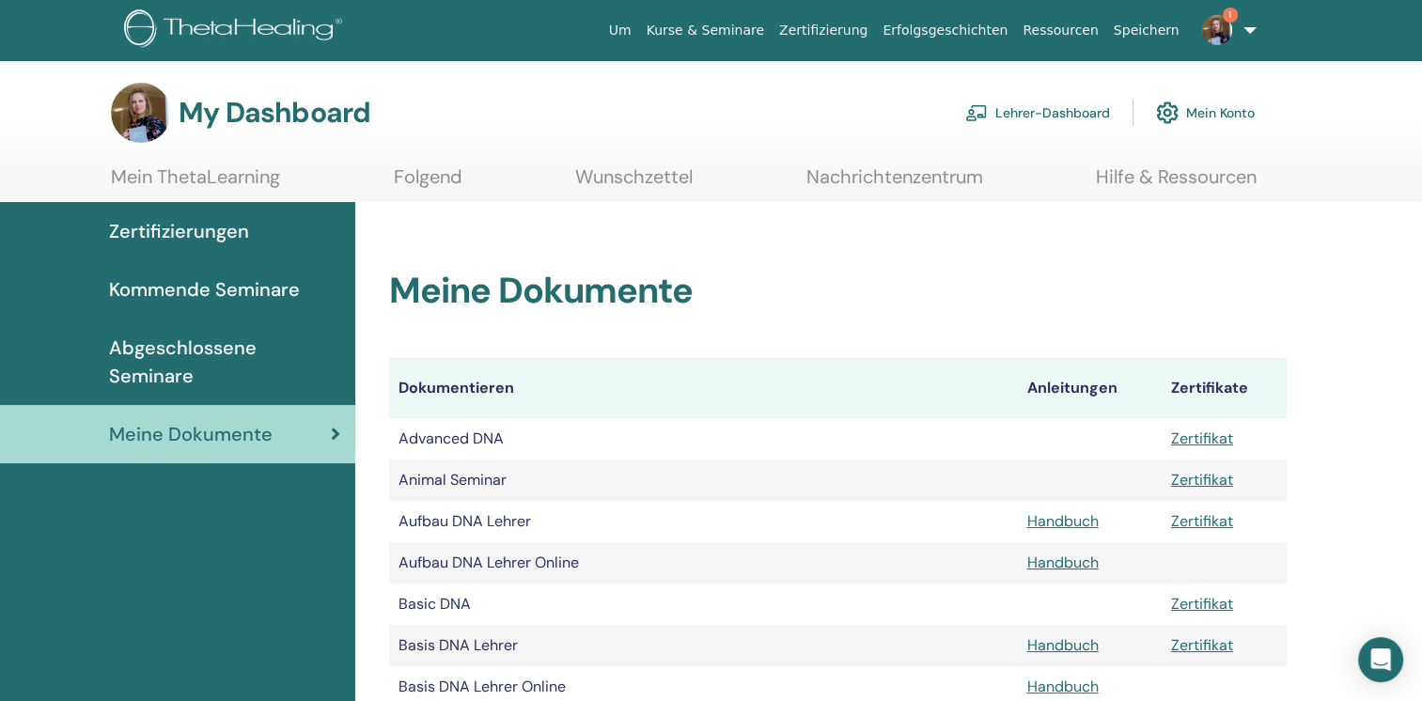 This screenshot has width=1422, height=701. Describe the element at coordinates (703, 480) in the screenshot. I see `td: Animal Seminar` at that location.